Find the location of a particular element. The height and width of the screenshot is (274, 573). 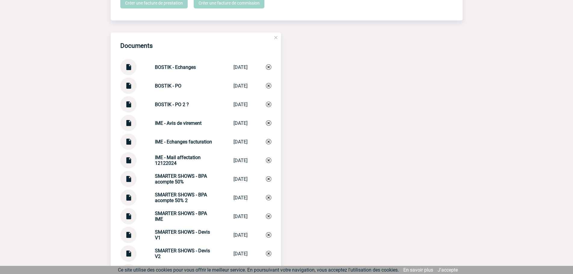

strong: BOSTIK - Echanges is located at coordinates (175, 67).